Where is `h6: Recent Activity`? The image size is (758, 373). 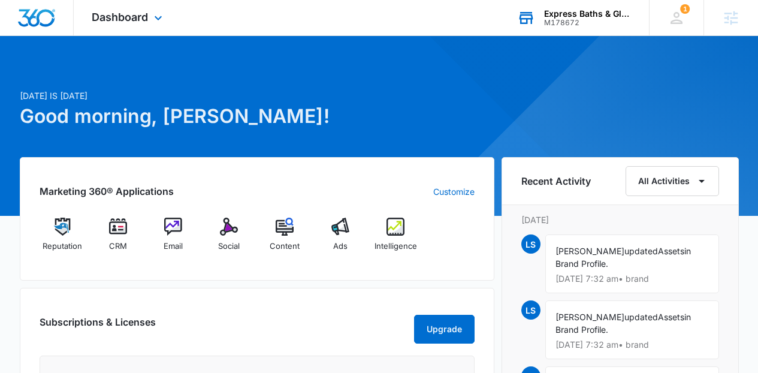 h6: Recent Activity is located at coordinates (556, 181).